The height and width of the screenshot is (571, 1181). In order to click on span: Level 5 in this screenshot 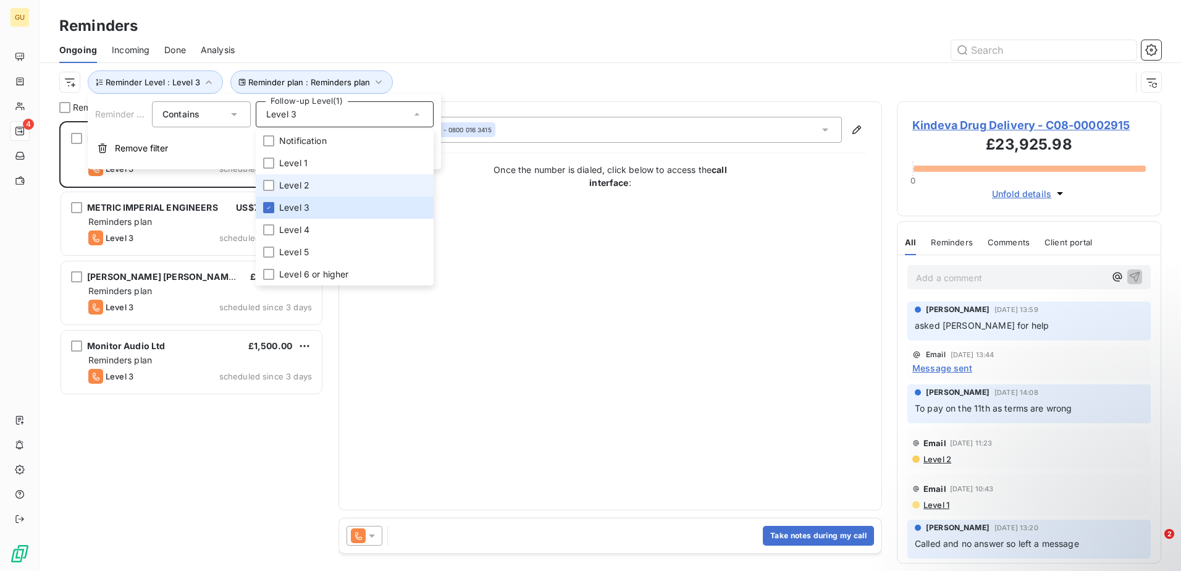, I will do `click(294, 252)`.